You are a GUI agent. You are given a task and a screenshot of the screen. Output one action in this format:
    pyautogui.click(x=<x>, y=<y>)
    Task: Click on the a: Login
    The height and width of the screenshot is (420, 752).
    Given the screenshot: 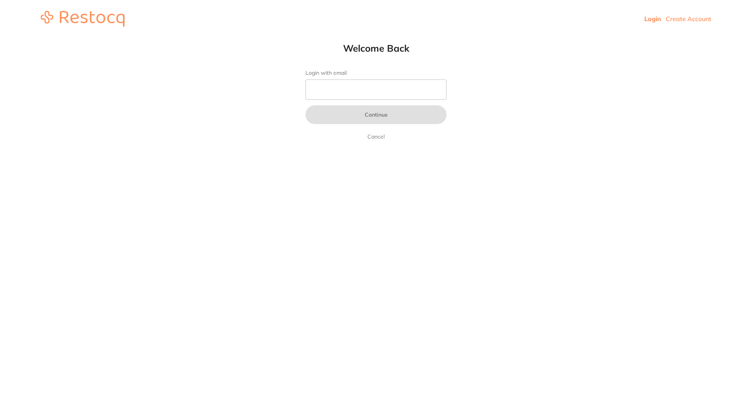 What is the action you would take?
    pyautogui.click(x=652, y=19)
    